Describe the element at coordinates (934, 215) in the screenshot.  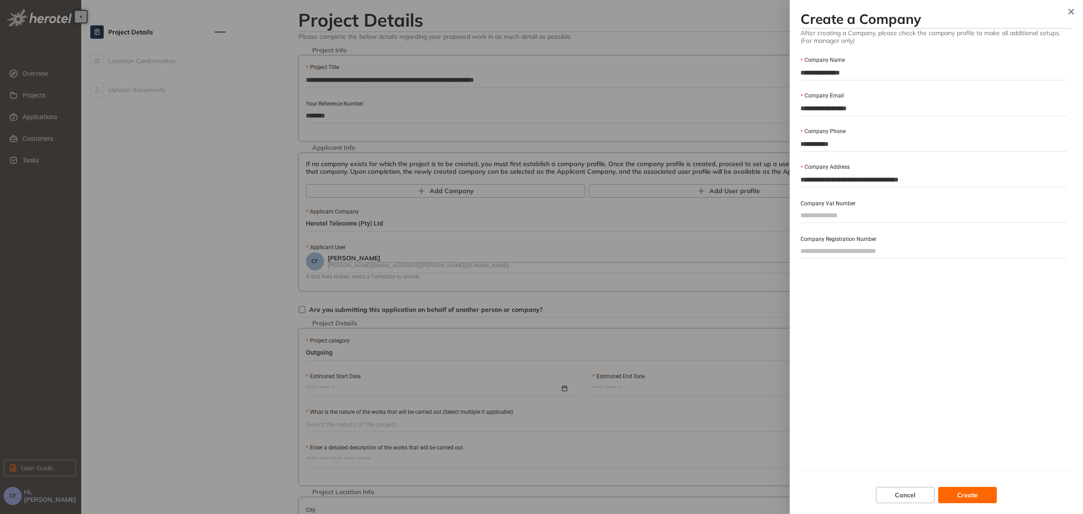
I see `input: Company Vat Number` at that location.